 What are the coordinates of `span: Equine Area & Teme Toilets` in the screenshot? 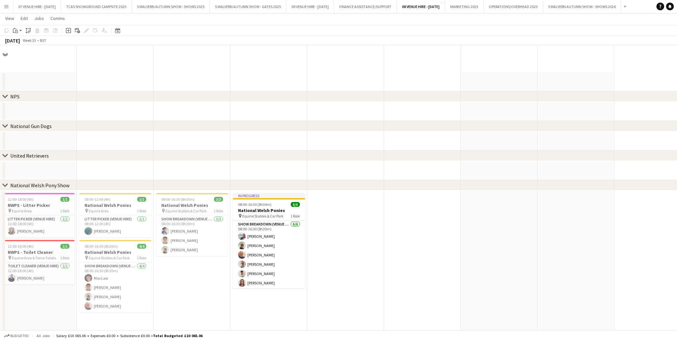 It's located at (34, 257).